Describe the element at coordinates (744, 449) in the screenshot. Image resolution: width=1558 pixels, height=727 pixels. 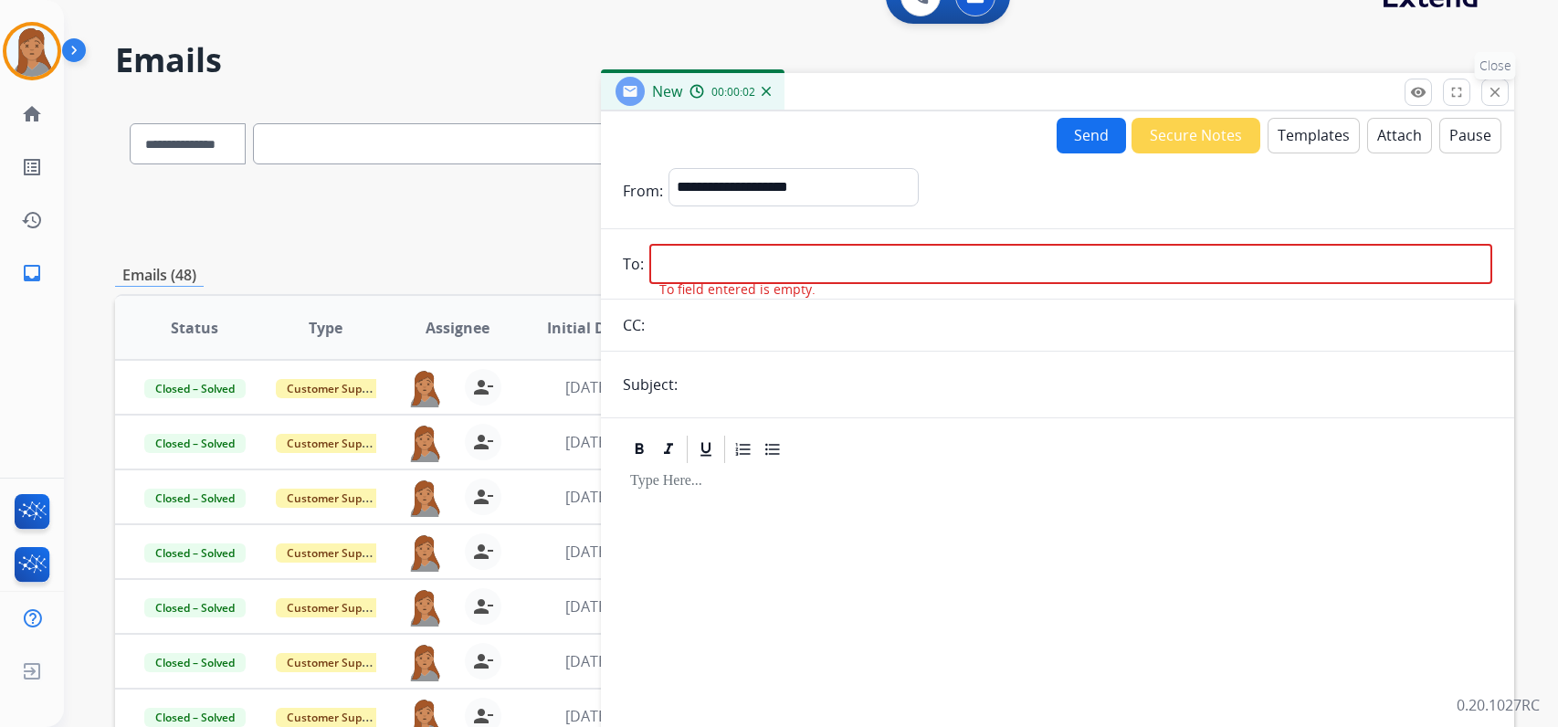
I see `div: Ordered List` at that location.